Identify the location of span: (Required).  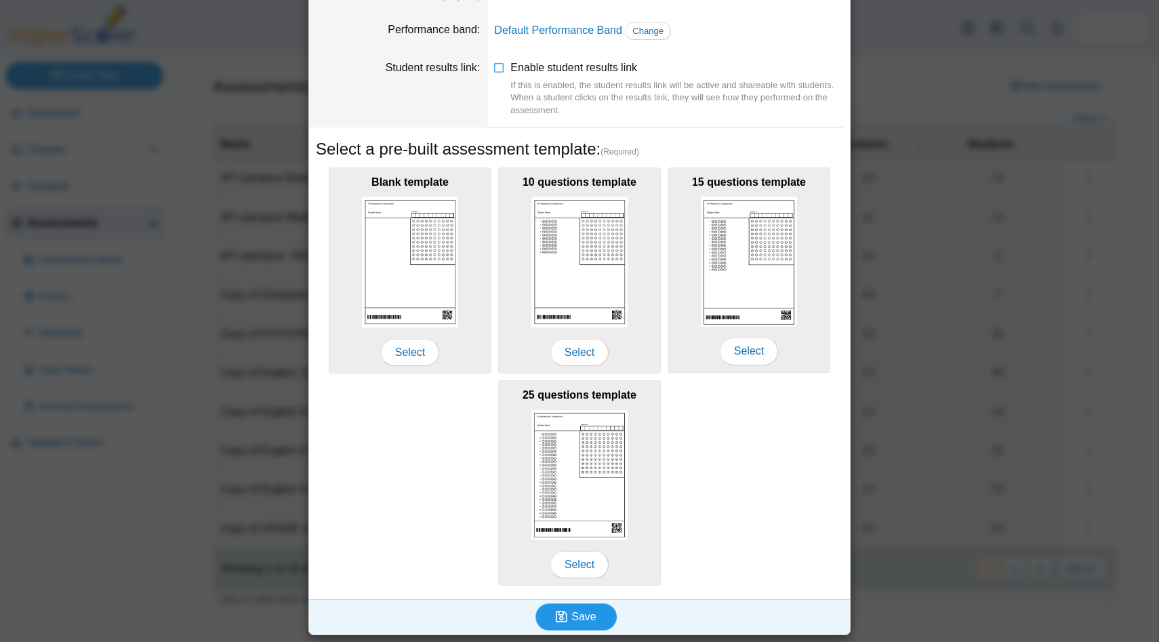
(619, 152).